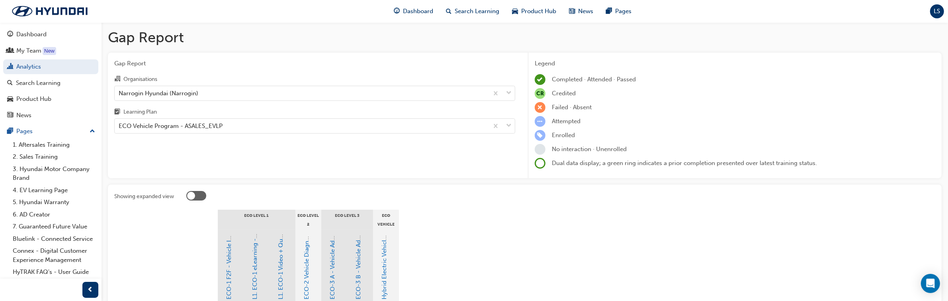  What do you see at coordinates (51, 51) in the screenshot?
I see `a: My Team` at bounding box center [51, 51].